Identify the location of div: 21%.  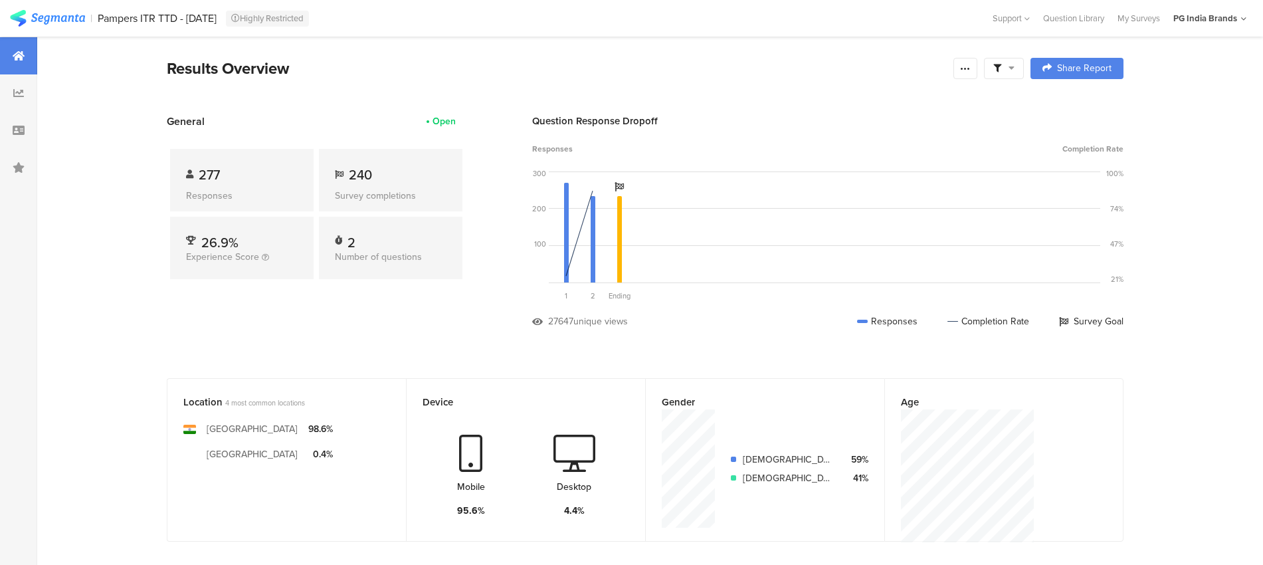
(1116, 279).